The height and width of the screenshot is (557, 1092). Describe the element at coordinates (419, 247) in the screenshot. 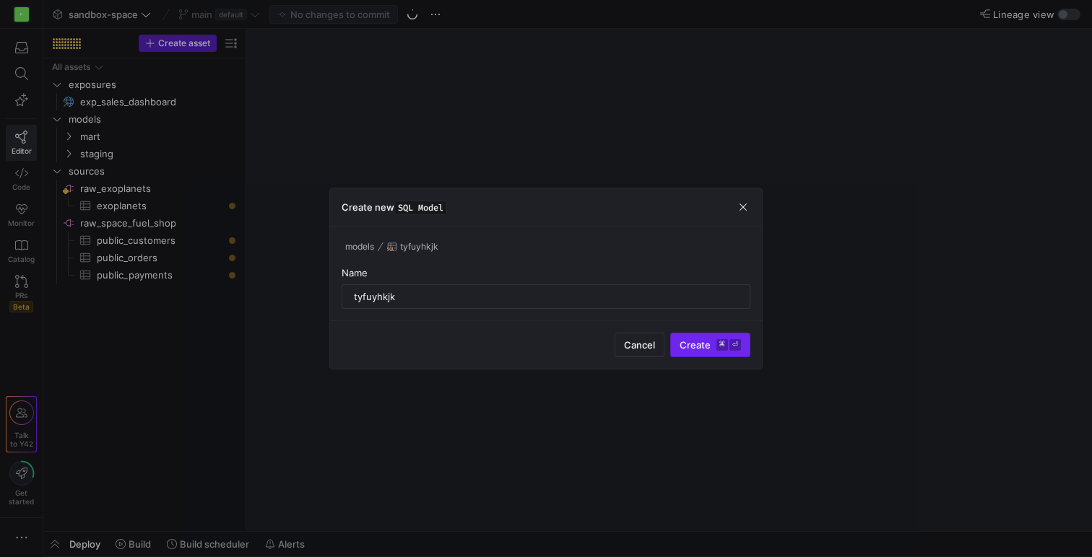

I see `span: tyfuyhkjk` at that location.